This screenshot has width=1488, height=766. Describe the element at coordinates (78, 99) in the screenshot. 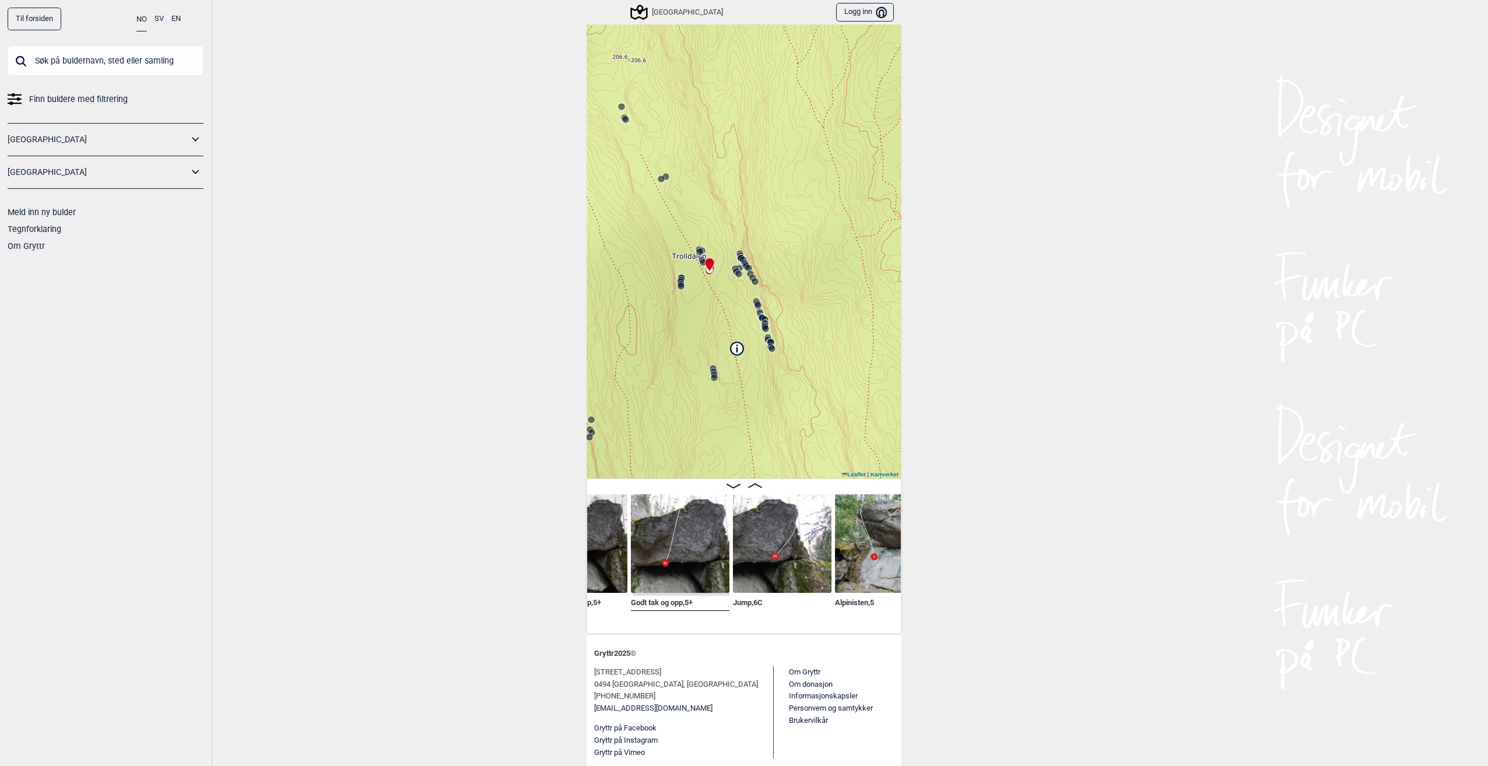

I see `span: Finn buldere med filtrering` at that location.